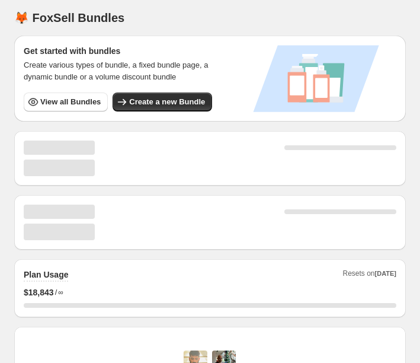  What do you see at coordinates (125, 51) in the screenshot?
I see `h3: Get started with bundles` at bounding box center [125, 51].